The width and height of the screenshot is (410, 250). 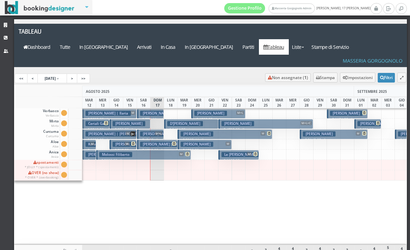 I want to click on p: € 460.00, so click(x=90, y=168).